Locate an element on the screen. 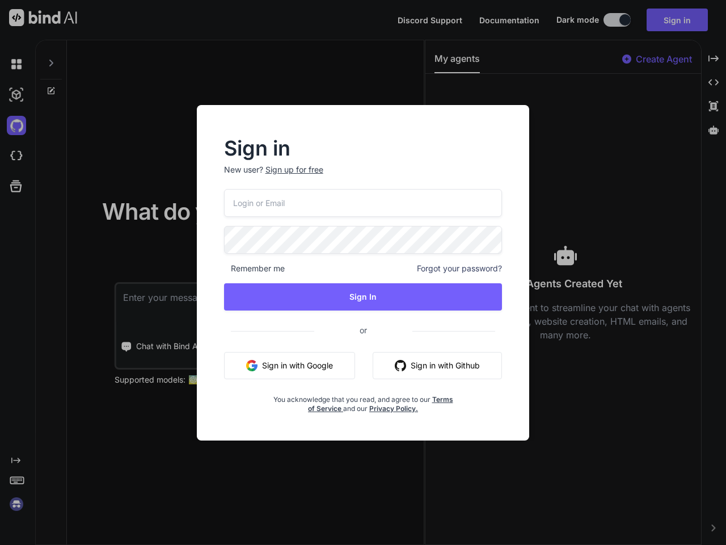  input: Login or Email is located at coordinates (363, 203).